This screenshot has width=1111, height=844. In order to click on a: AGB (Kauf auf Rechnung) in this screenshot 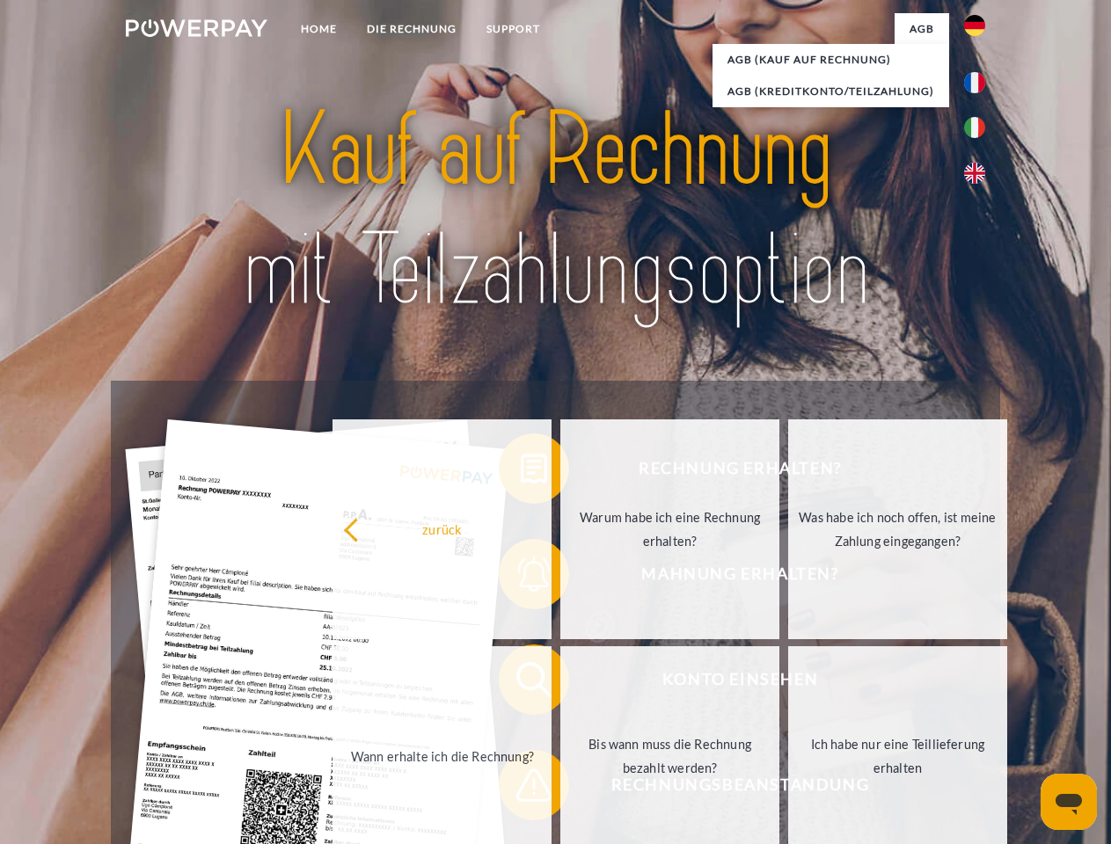, I will do `click(830, 60)`.